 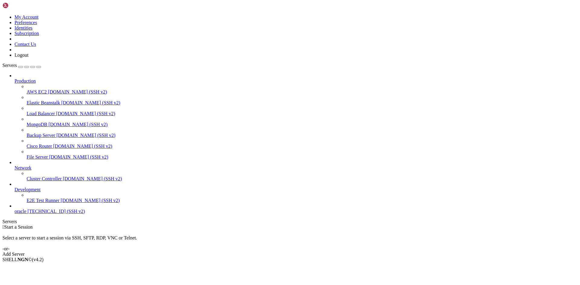 What do you see at coordinates (290, 254) in the screenshot?
I see `div: Add Server` at bounding box center [290, 254].